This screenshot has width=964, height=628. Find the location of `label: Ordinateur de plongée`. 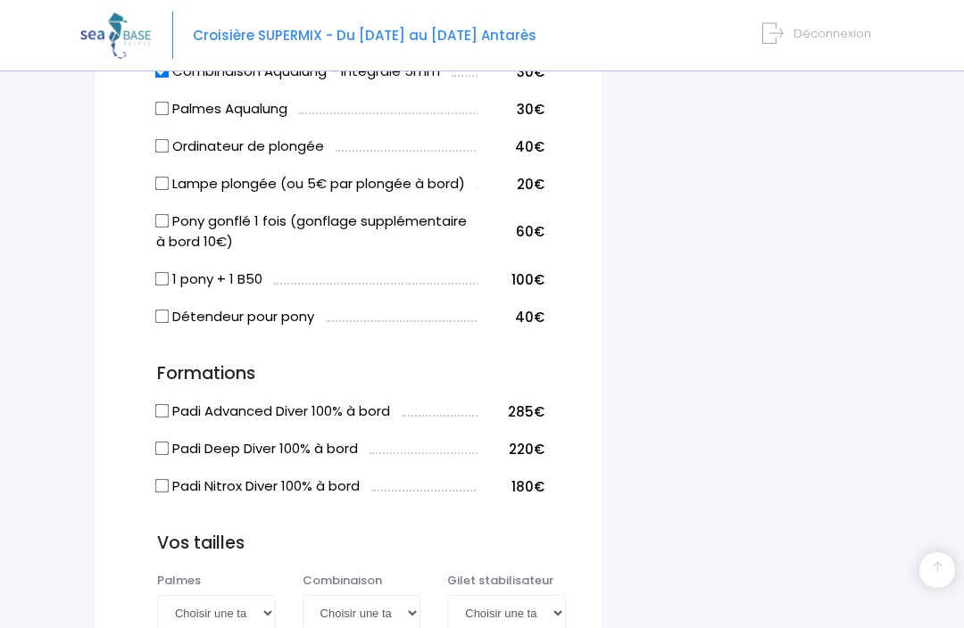

label: Ordinateur de plongée is located at coordinates (240, 146).